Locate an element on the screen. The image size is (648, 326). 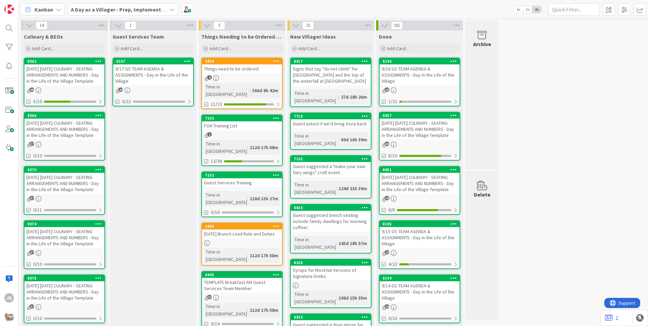
div: 9/14 GS TEAM AGENDA & ASSIGNMENTS - Day in the Life of the Village is located at coordinates (419, 292).